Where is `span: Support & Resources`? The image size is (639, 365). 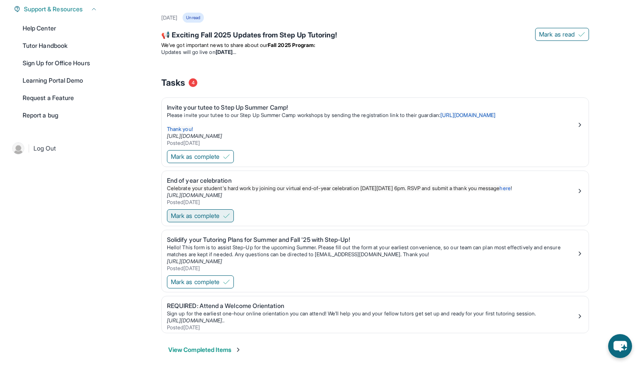
span: Support & Resources is located at coordinates (53, 9).